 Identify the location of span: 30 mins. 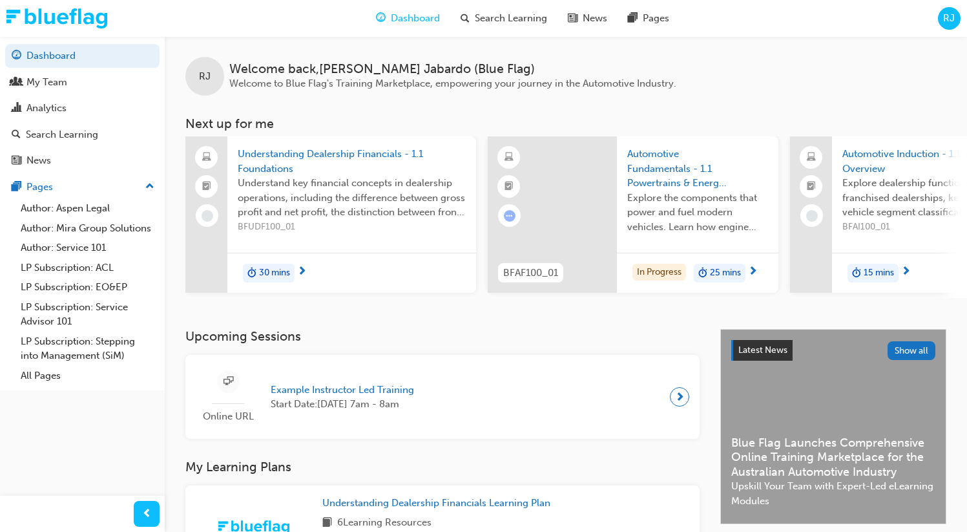
(275, 273).